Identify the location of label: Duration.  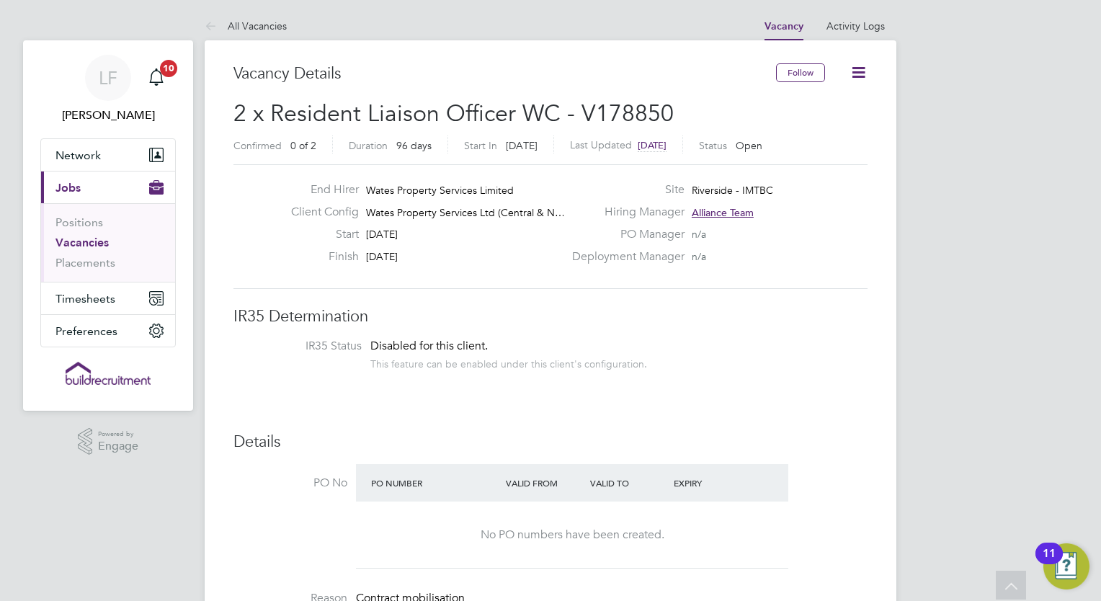
(368, 146).